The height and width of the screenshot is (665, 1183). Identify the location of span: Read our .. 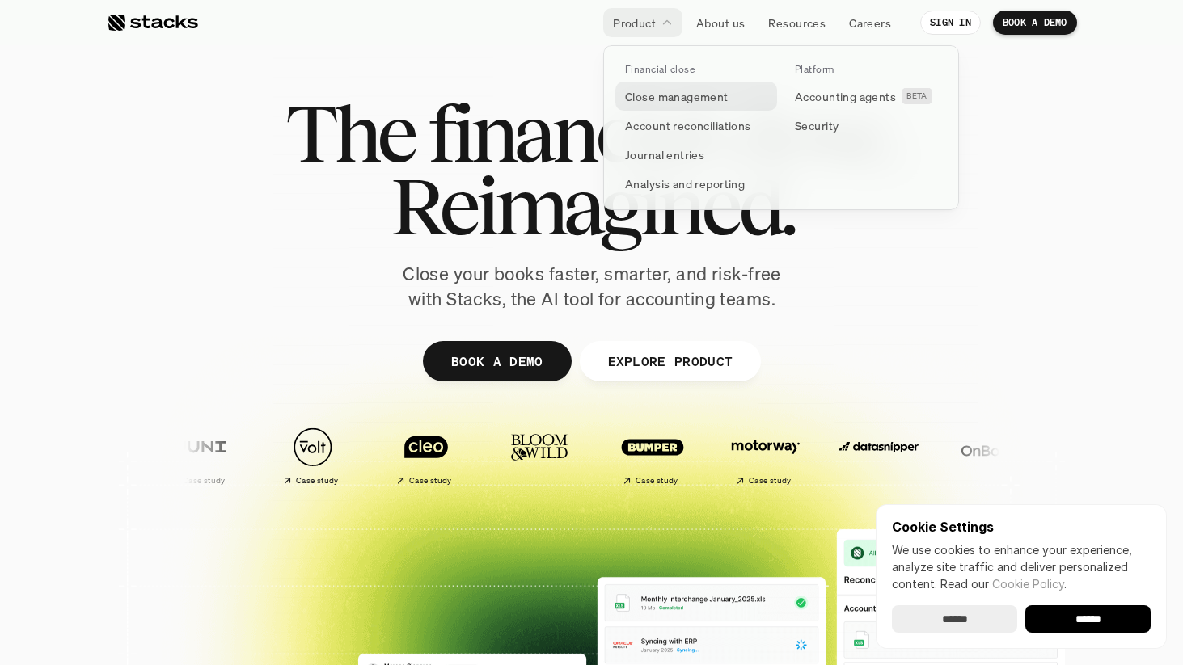
(1003, 584).